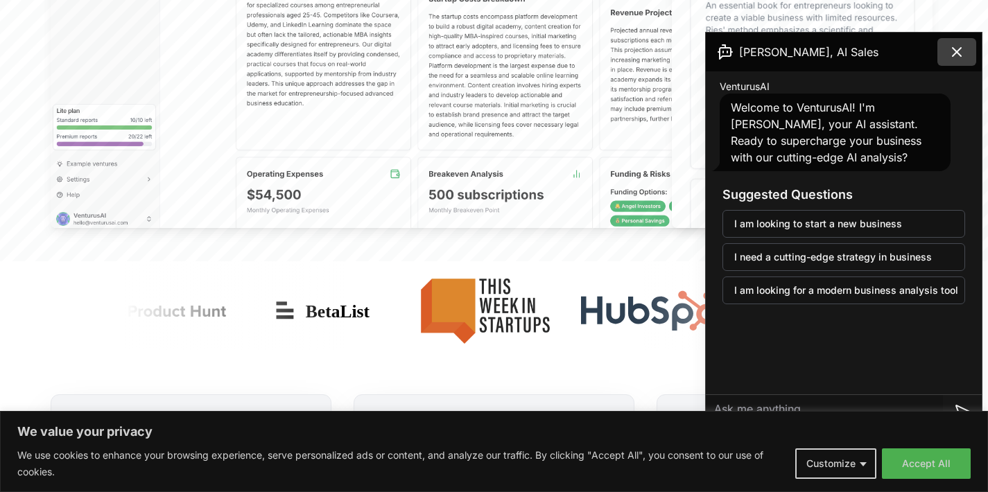  Describe the element at coordinates (844, 257) in the screenshot. I see `button: I need a cutting-edge strategy in business` at that location.